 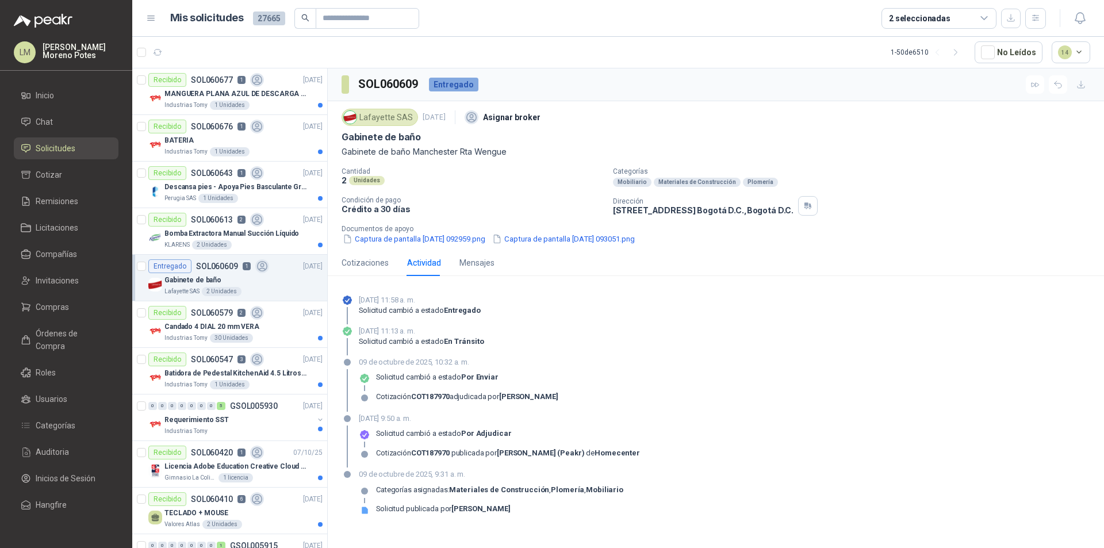 I want to click on a: RecibidoSOL060420107/10/25 Company LogoLicencia Adobe Education Creative Cloud for enterprise lic..., so click(x=229, y=464).